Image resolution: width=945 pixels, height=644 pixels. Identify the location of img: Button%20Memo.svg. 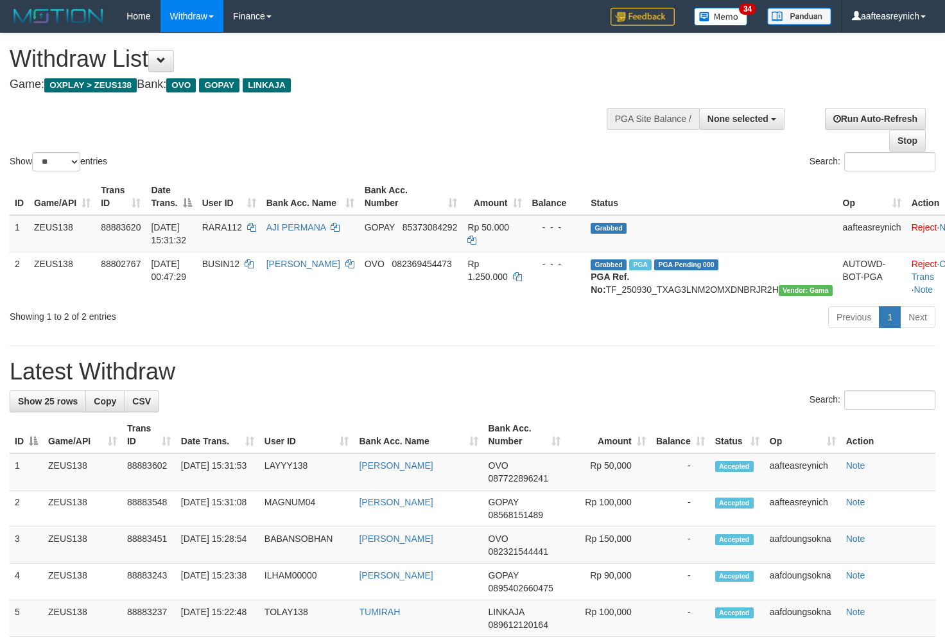
(721, 17).